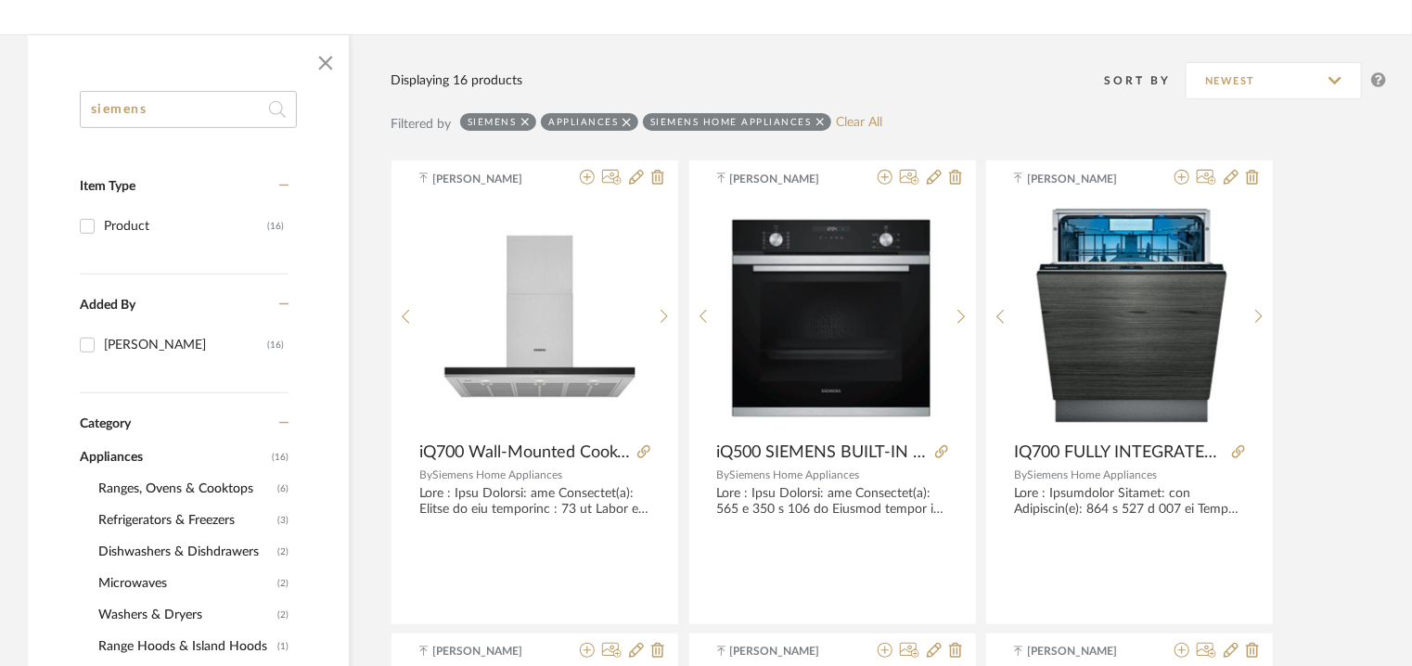 The height and width of the screenshot is (666, 1412). Describe the element at coordinates (185, 489) in the screenshot. I see `span: Ranges, Ovens & Cooktops` at that location.